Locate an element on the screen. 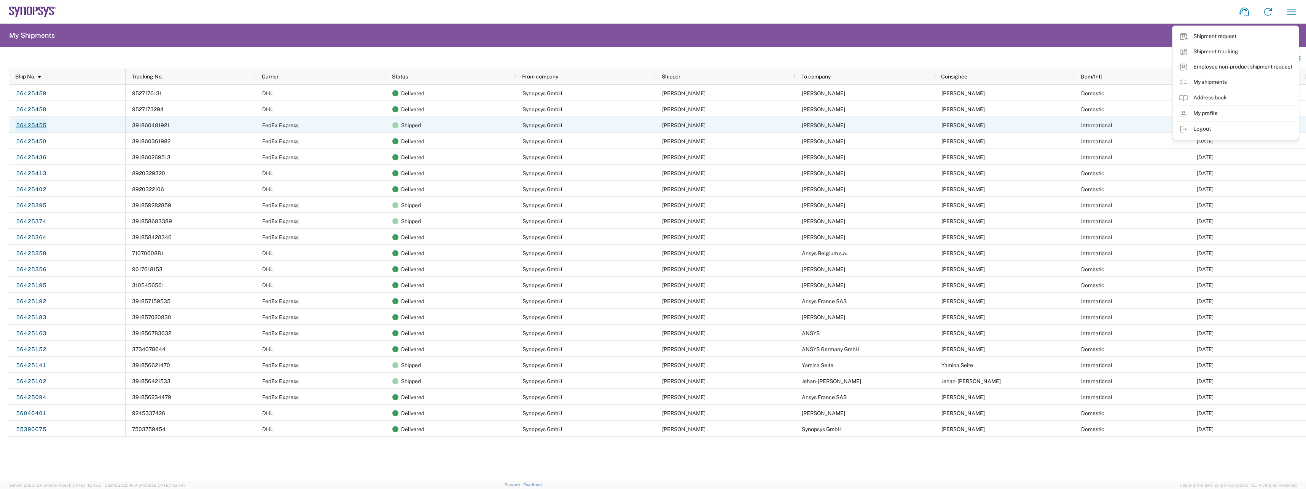  span: 391856234479 is located at coordinates (151, 397).